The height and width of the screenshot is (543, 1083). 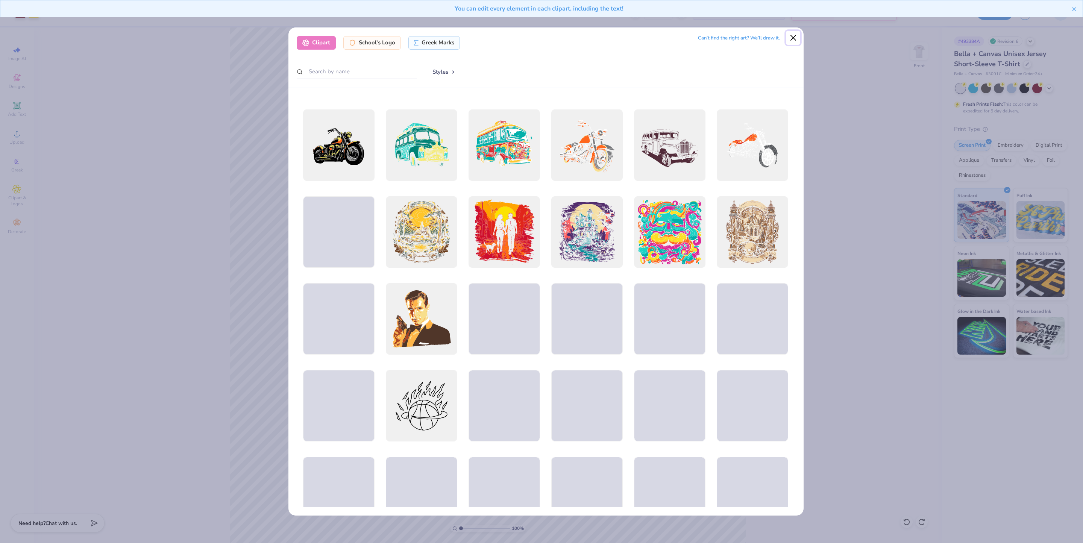 I want to click on button: Close, so click(x=793, y=38).